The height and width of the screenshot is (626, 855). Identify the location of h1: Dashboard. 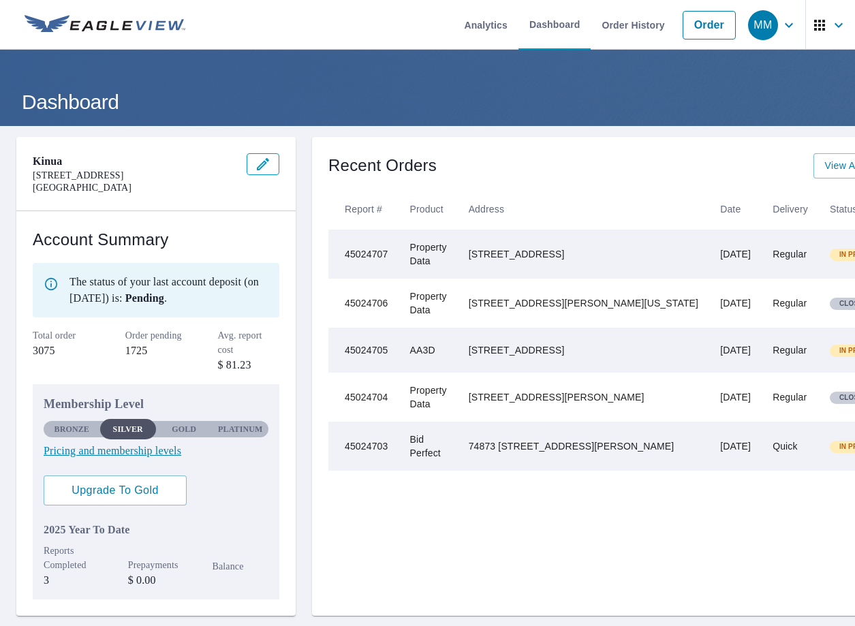
(427, 101).